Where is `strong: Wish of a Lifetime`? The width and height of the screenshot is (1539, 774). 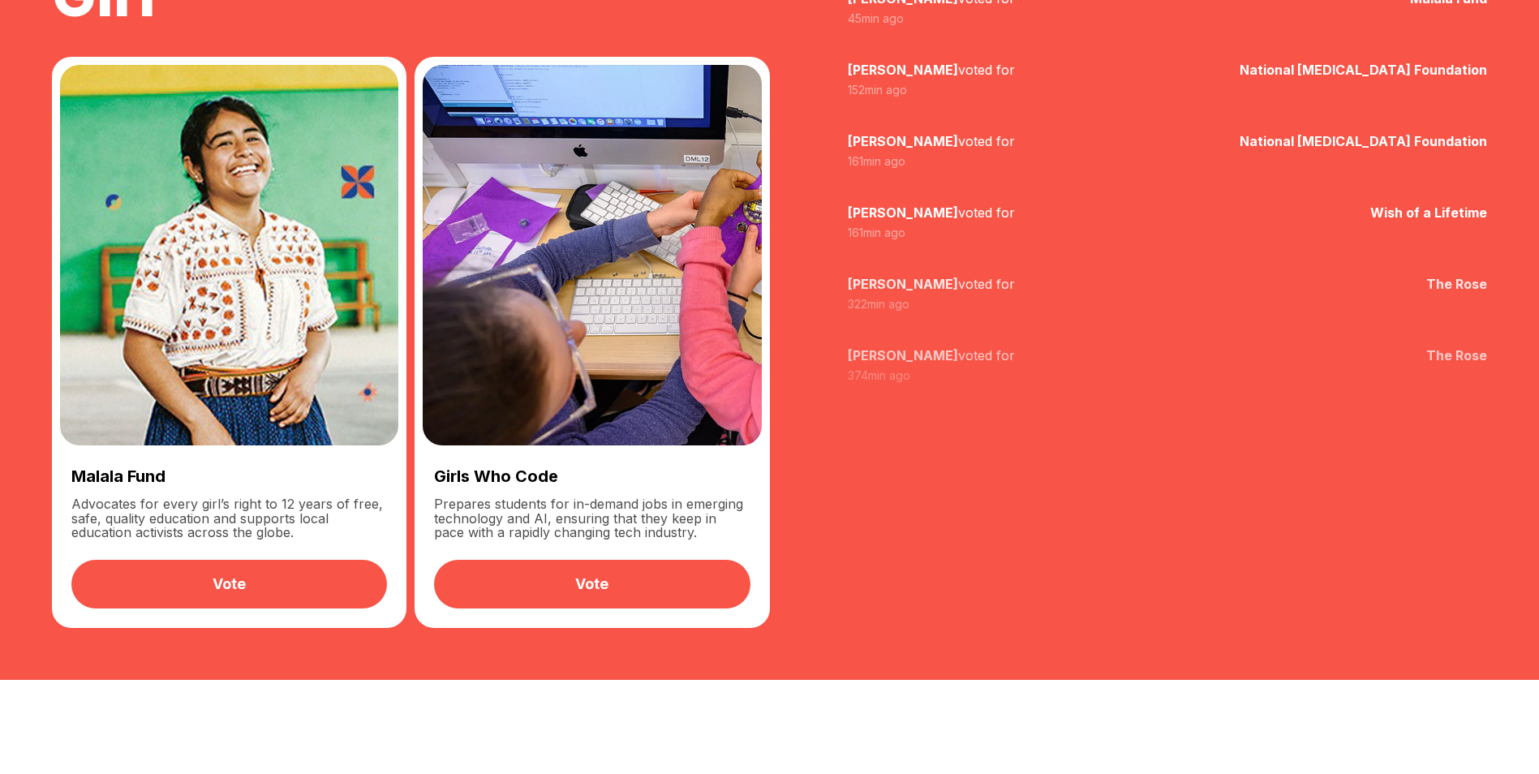
strong: Wish of a Lifetime is located at coordinates (1429, 213).